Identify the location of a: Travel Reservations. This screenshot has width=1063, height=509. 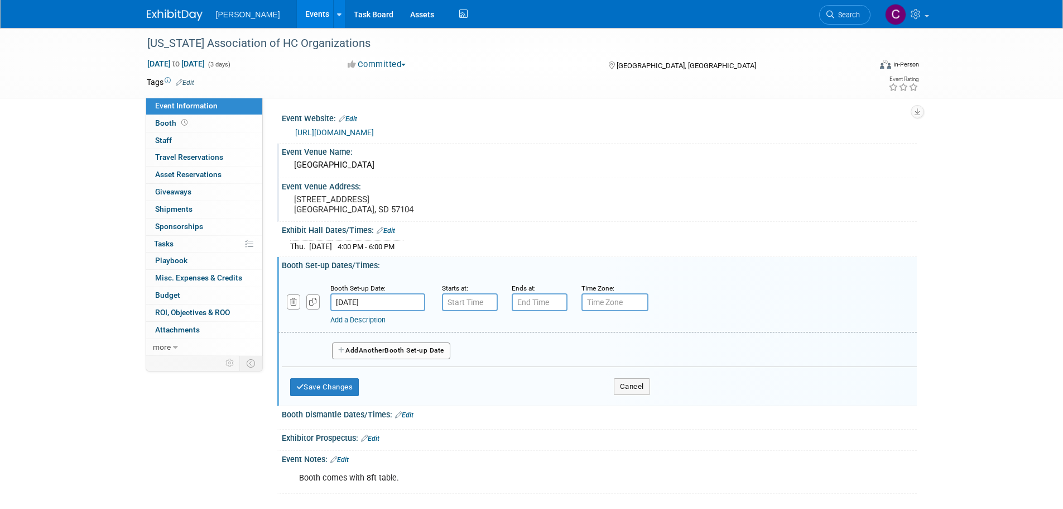
(204, 157).